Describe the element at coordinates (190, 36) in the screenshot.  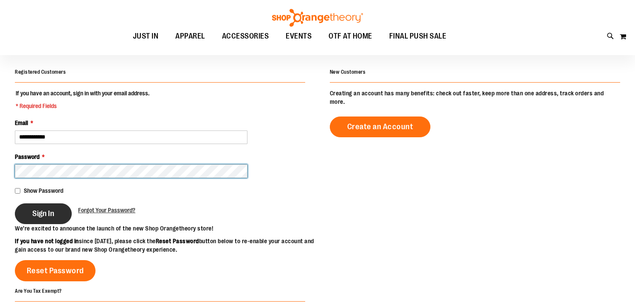
I see `a: APPAREL` at that location.